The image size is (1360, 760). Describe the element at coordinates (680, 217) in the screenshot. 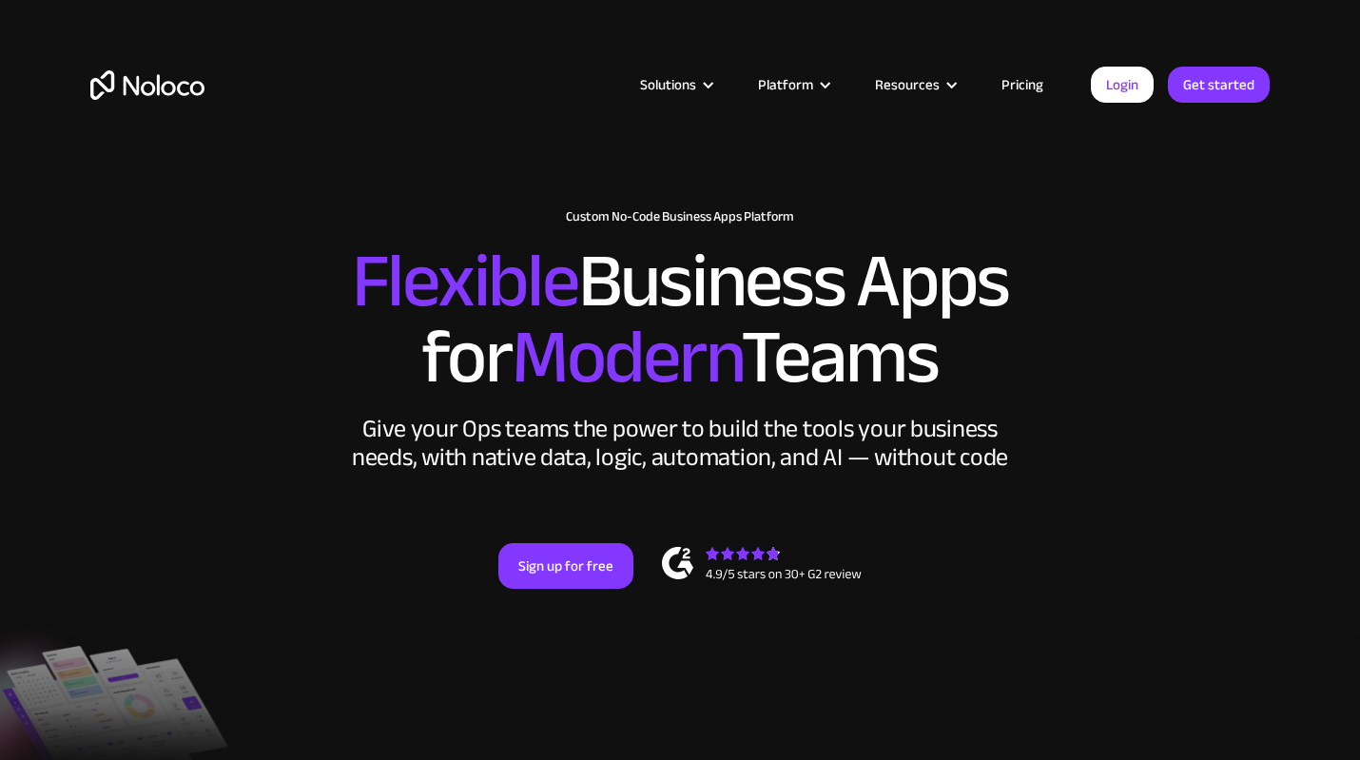

I see `h1: Custom No-Code Business Apps Platform` at that location.